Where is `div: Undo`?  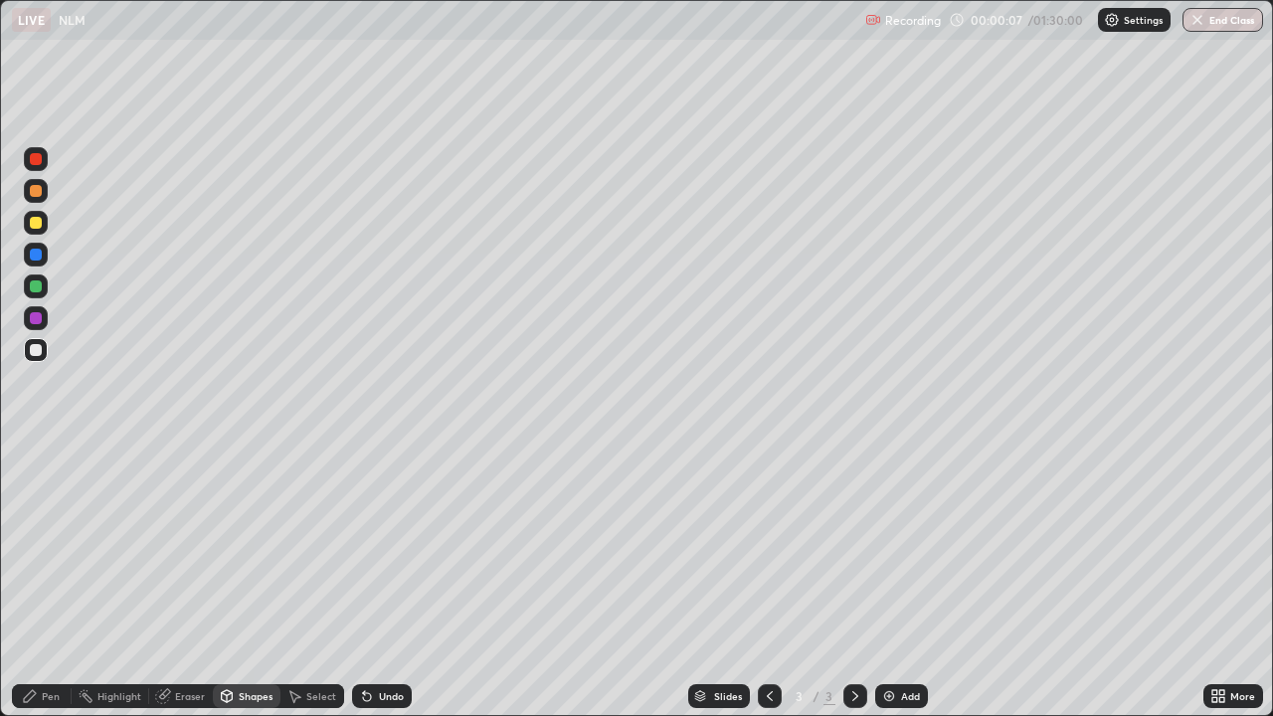
div: Undo is located at coordinates (391, 696).